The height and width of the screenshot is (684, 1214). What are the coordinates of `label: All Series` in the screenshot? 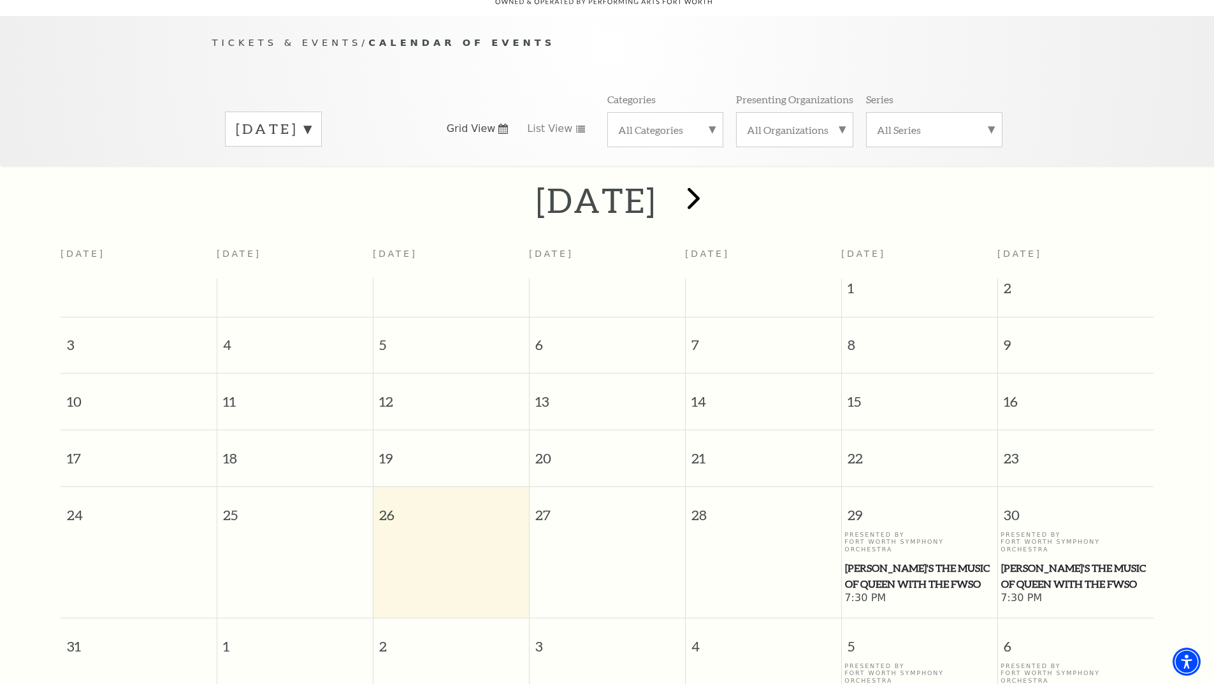 It's located at (934, 129).